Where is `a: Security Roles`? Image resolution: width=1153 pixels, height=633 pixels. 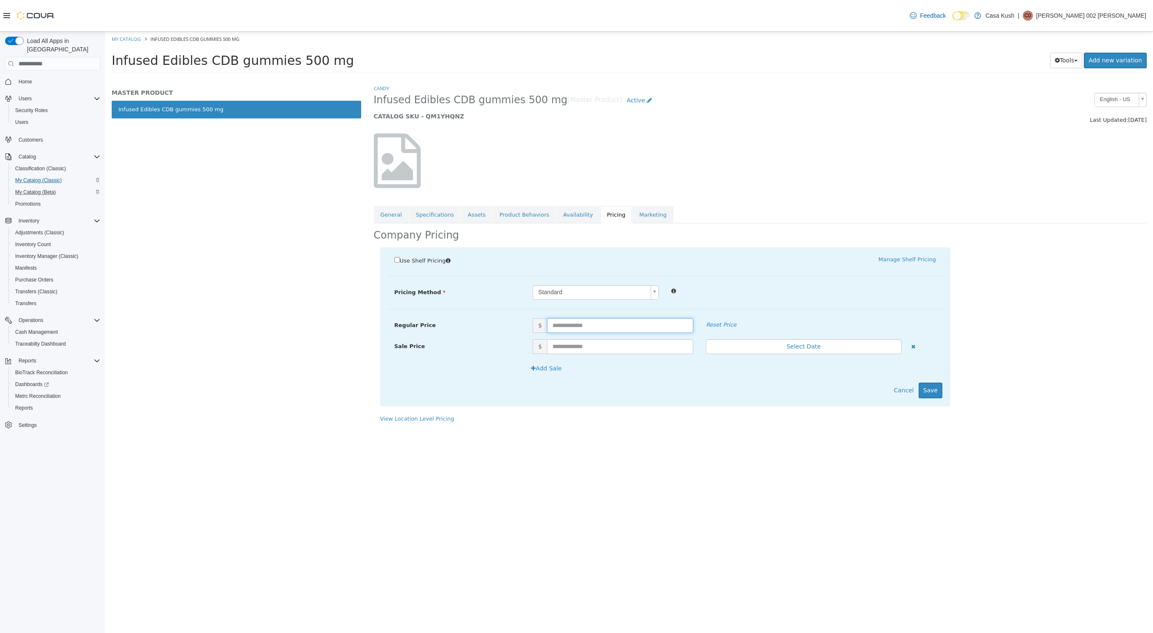
a: Security Roles is located at coordinates (31, 110).